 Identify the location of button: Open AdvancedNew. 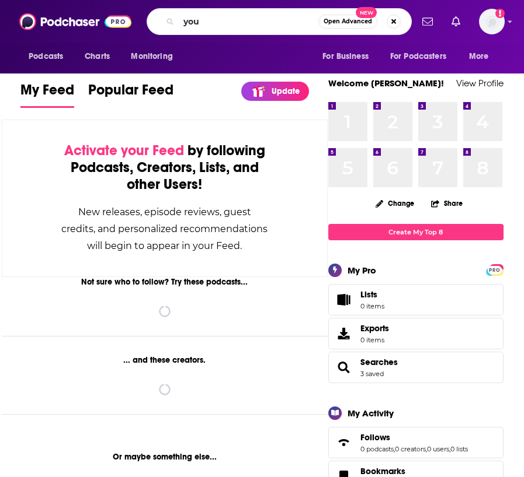
(347, 22).